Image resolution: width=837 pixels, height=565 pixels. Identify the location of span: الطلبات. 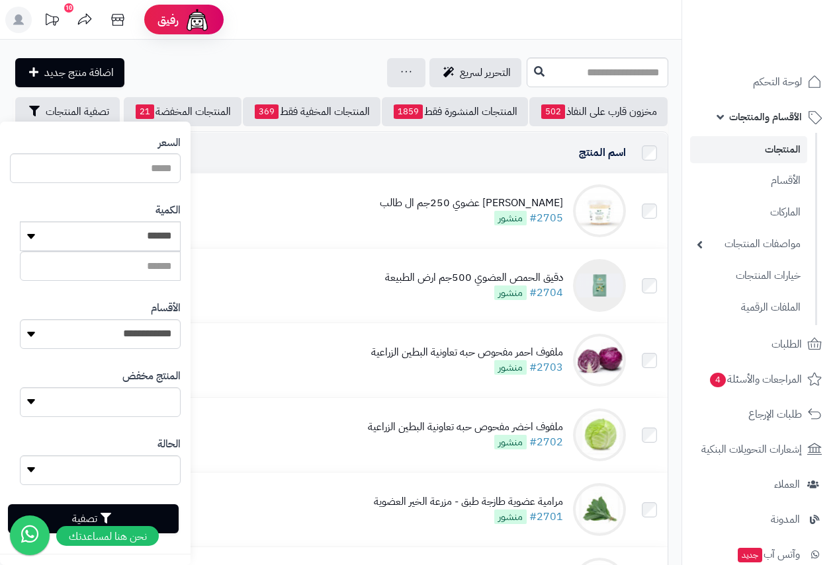
(786, 345).